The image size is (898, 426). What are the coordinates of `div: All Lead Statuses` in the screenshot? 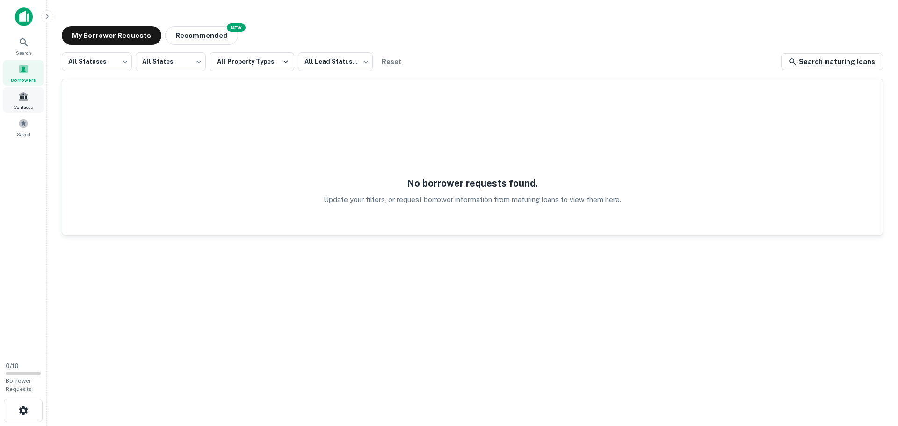 It's located at (335, 62).